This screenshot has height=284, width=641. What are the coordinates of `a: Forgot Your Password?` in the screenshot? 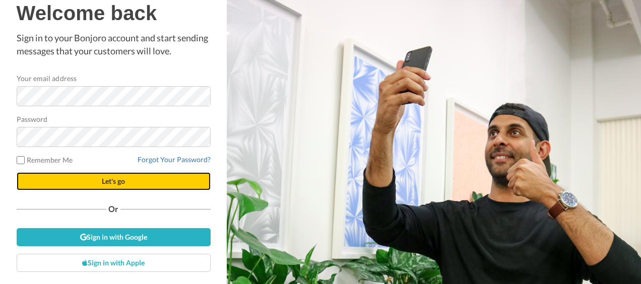 It's located at (174, 159).